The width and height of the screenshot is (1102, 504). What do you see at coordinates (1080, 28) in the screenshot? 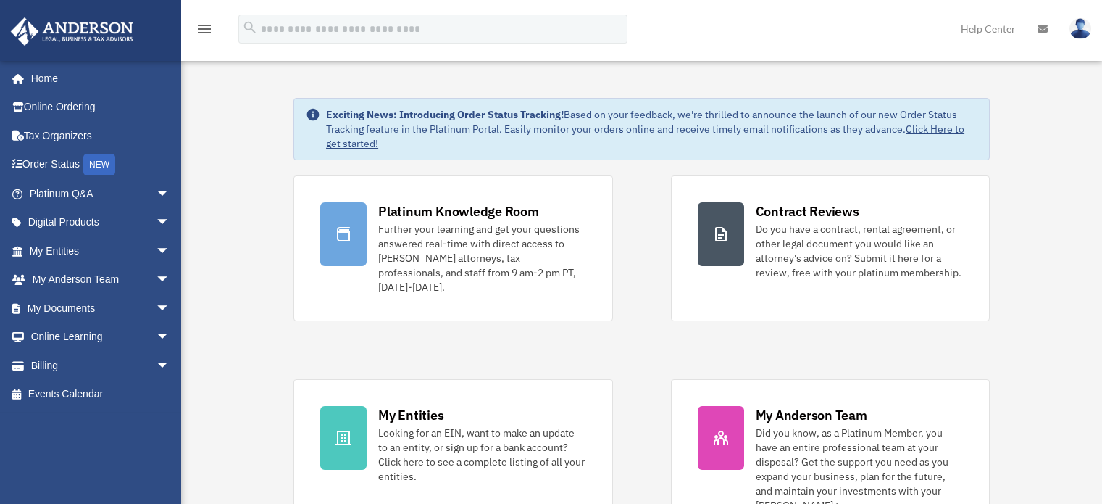
I see `img: User Pic` at bounding box center [1080, 28].